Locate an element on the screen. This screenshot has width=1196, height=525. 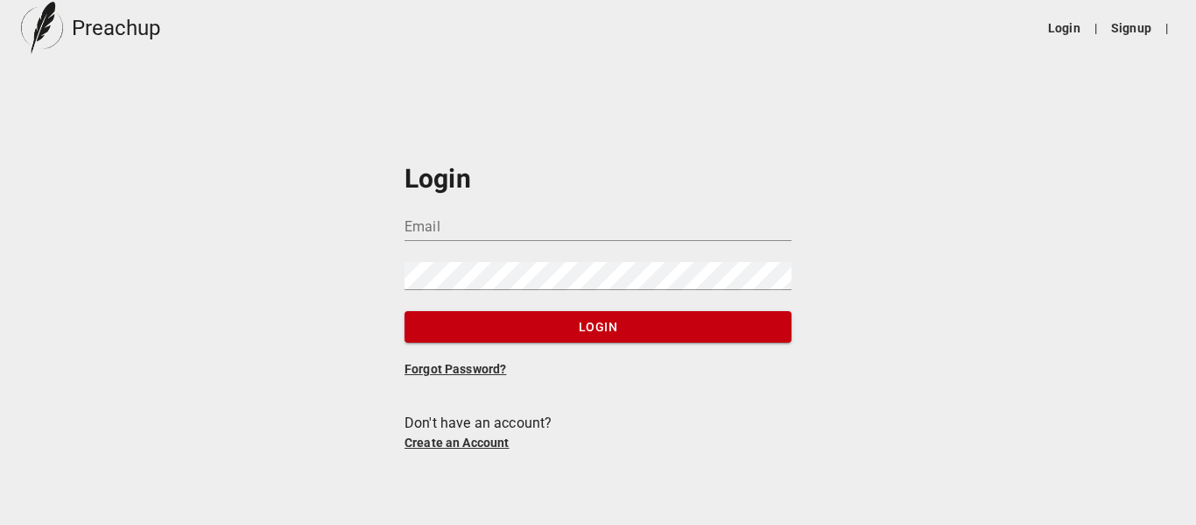
span: Login is located at coordinates (598, 327).